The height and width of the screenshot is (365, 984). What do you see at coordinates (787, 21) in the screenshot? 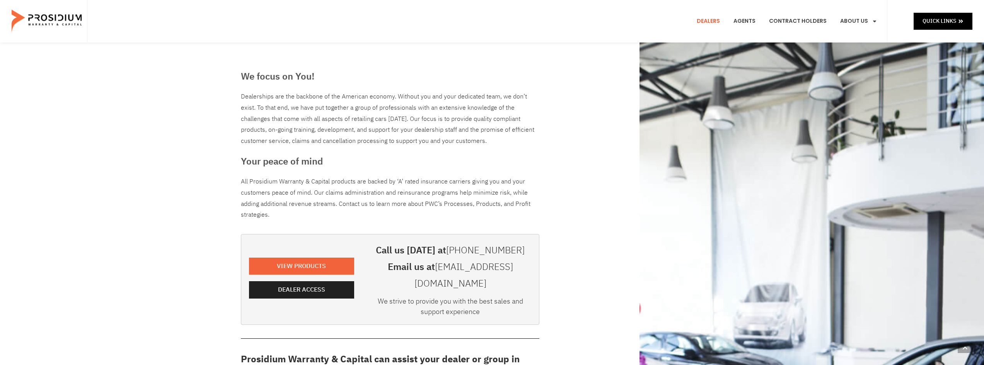
I see `nav: Menu` at bounding box center [787, 21].